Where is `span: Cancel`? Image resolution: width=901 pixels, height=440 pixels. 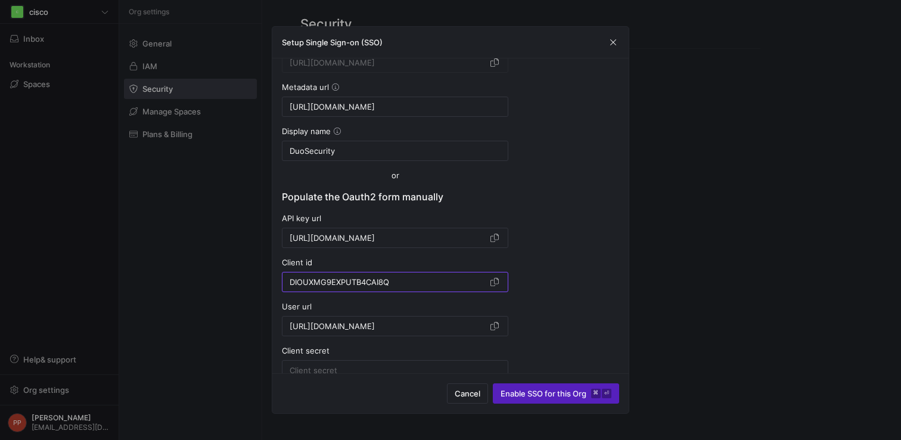
span: Cancel is located at coordinates (467, 393).